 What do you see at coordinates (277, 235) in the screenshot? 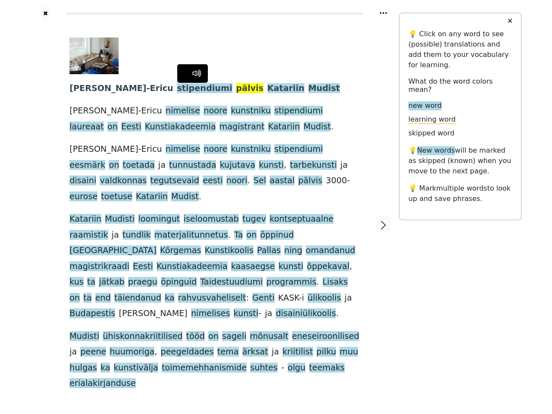
I see `span: õppinud` at bounding box center [277, 235].